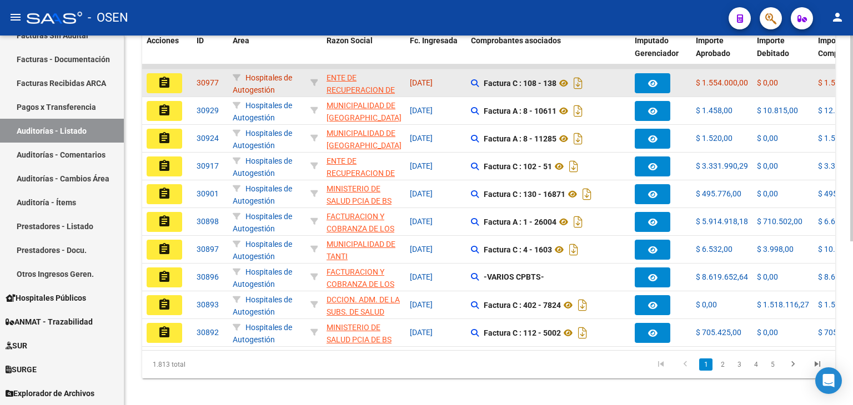  What do you see at coordinates (364, 83) in the screenshot?
I see `div: - 30718615700` at bounding box center [364, 83].